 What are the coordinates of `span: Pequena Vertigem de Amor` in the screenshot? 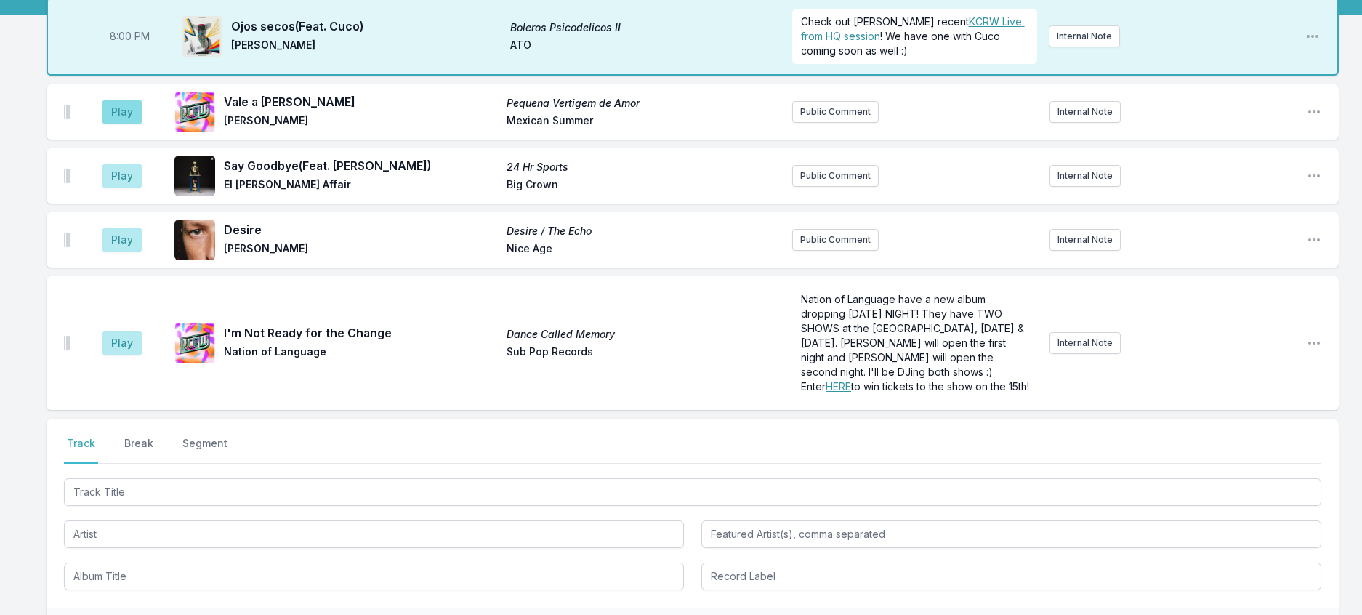 It's located at (643, 103).